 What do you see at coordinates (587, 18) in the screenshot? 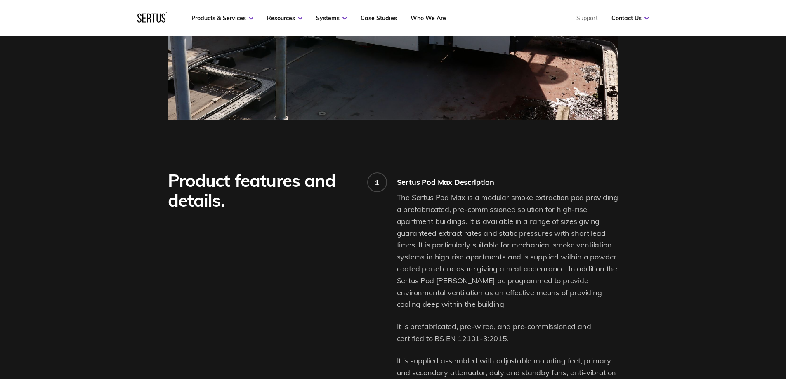
I see `a: Support` at bounding box center [587, 18].